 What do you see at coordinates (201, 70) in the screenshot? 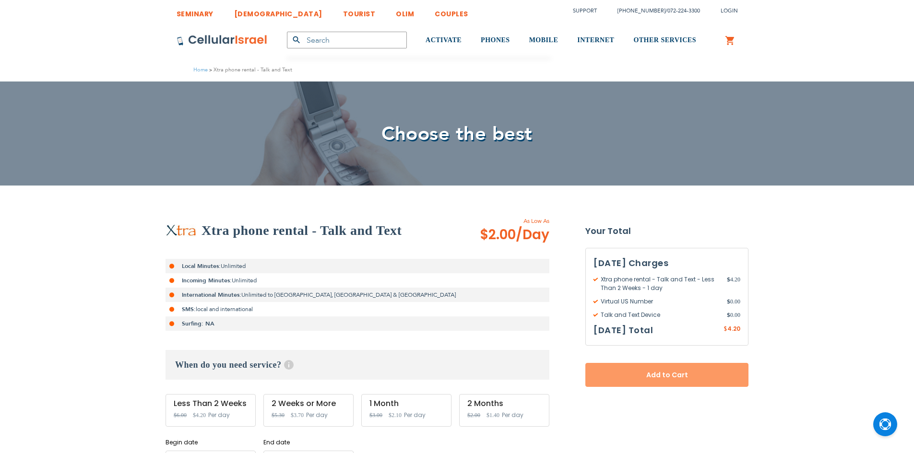
I see `a: Home` at bounding box center [201, 70].